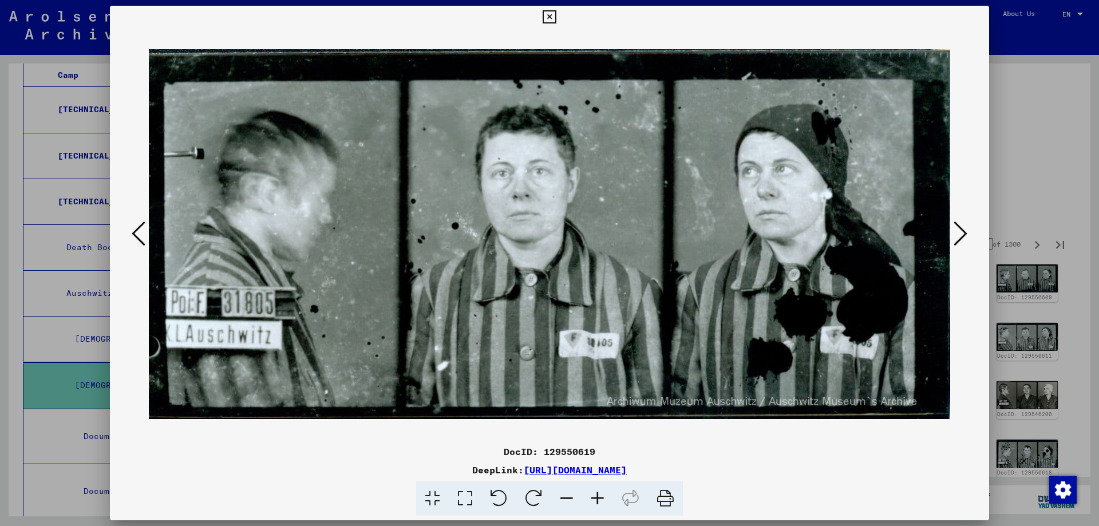 This screenshot has height=526, width=1099. Describe the element at coordinates (550, 234) in the screenshot. I see `img: 001.jpg` at that location.